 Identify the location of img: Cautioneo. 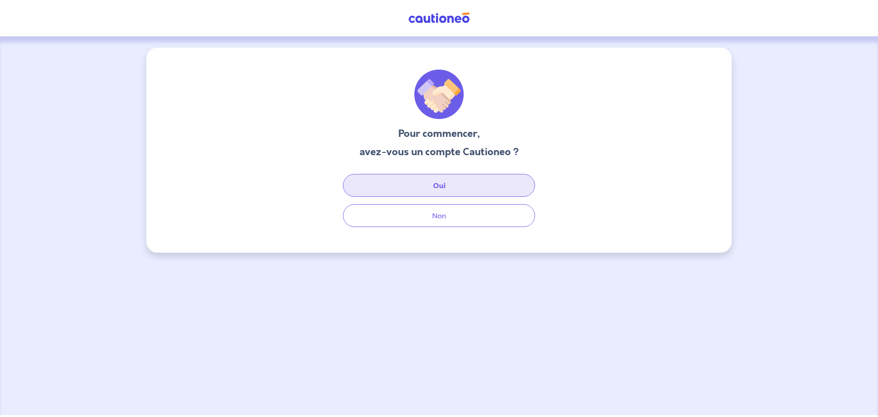
(439, 18).